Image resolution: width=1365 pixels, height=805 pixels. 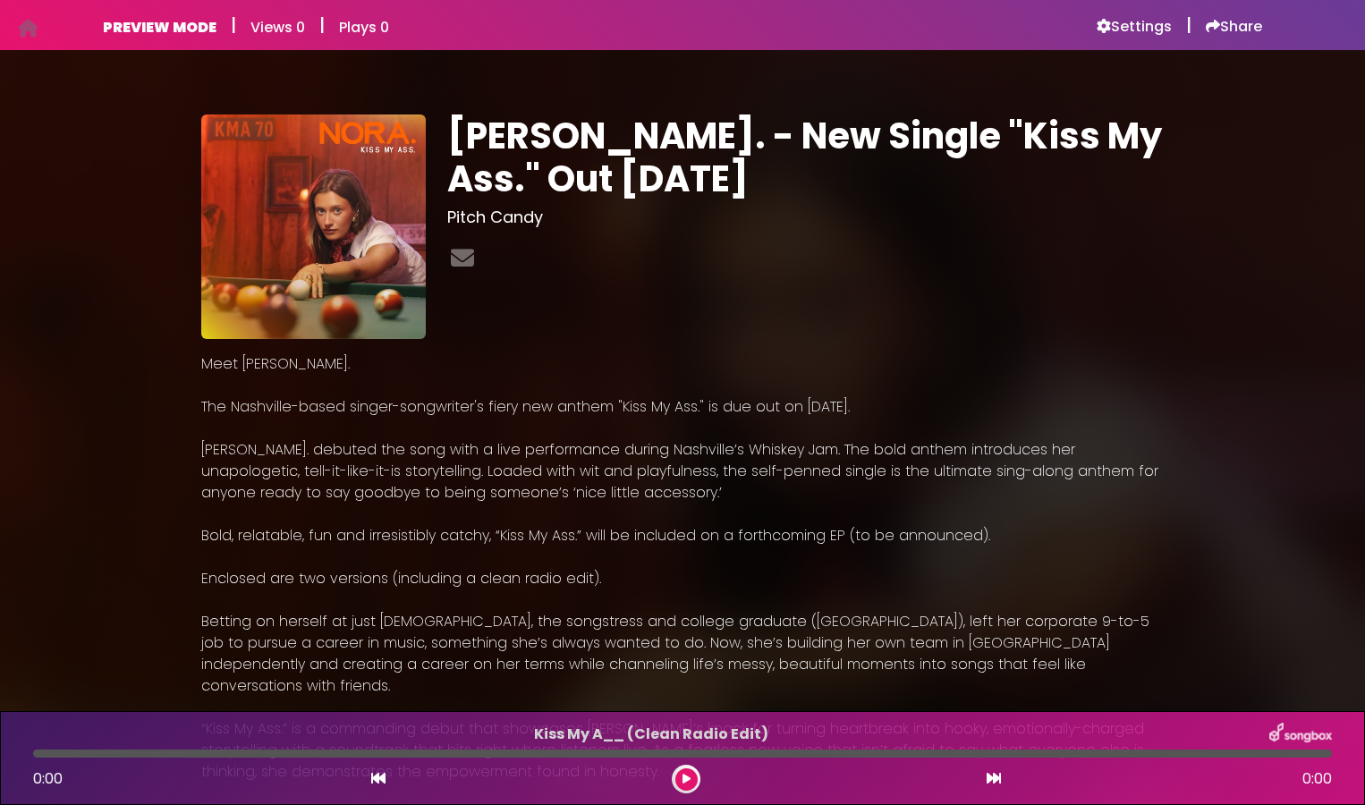 I want to click on a: Settings, so click(x=1134, y=27).